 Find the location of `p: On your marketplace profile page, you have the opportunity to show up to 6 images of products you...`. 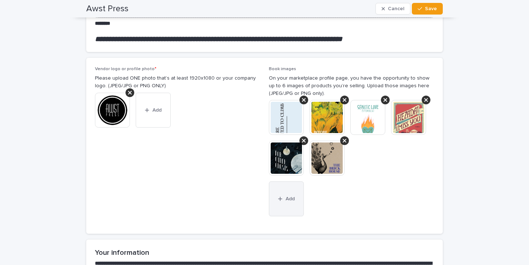

p: On your marketplace profile page, you have the opportunity to show up to 6 images of products you... is located at coordinates (351, 86).